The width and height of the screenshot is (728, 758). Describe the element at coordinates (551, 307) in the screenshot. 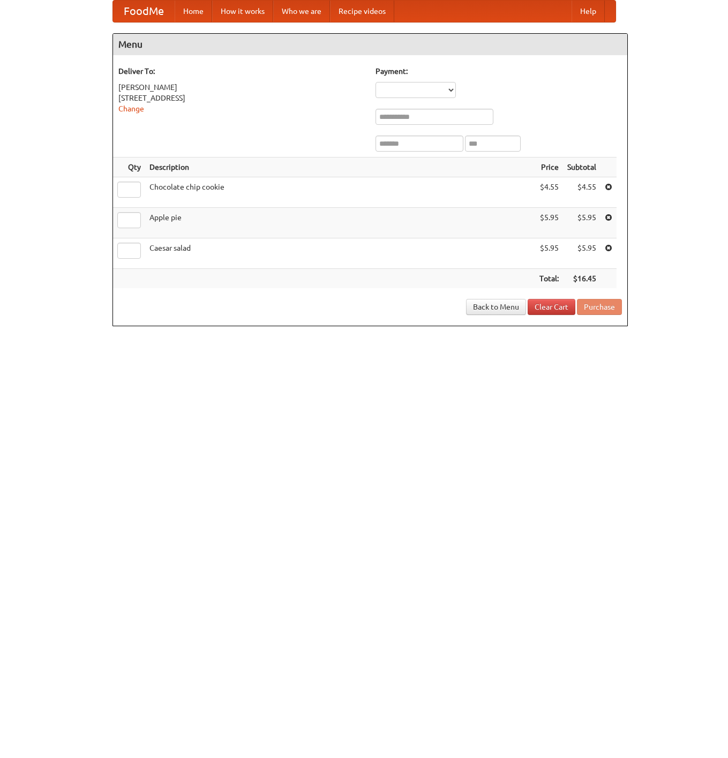

I see `a: Clear Cart` at that location.